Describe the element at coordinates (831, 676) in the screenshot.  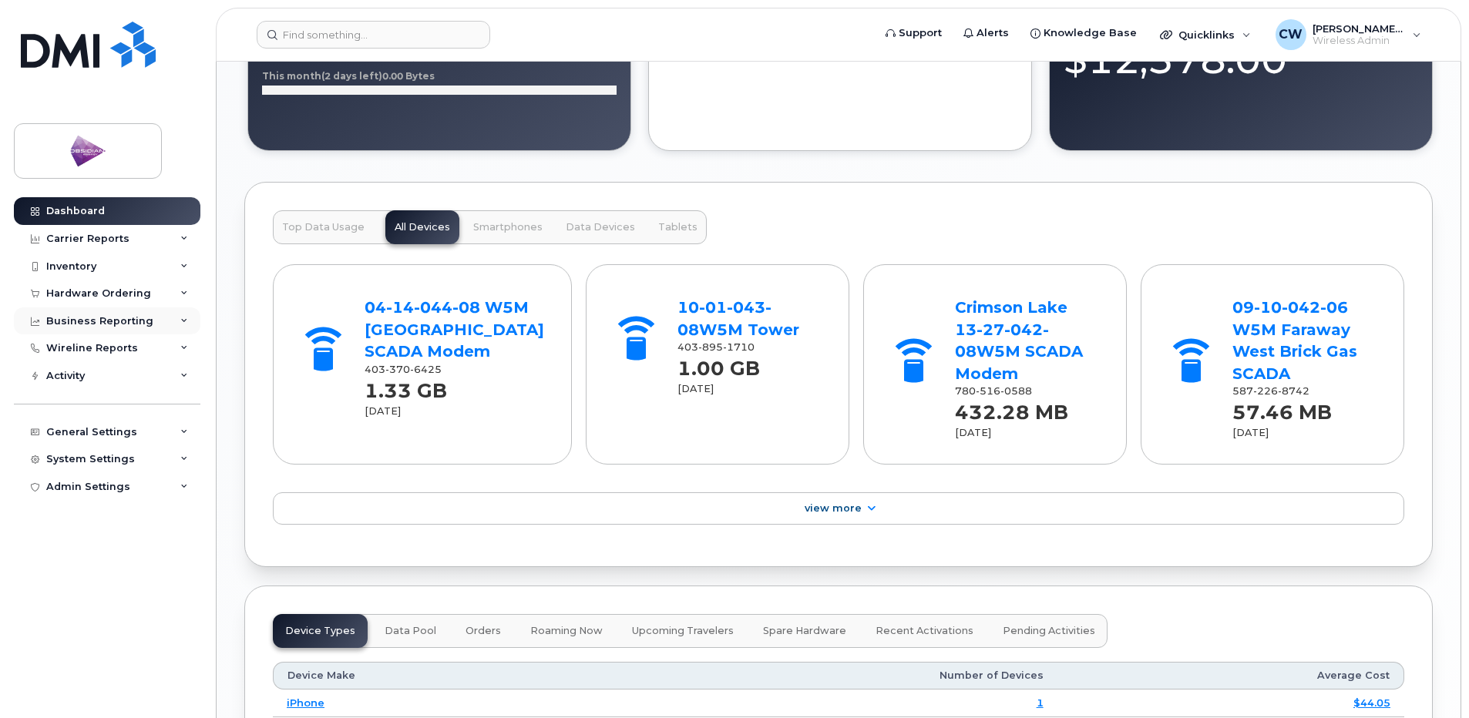
I see `th: Number of Devices` at that location.